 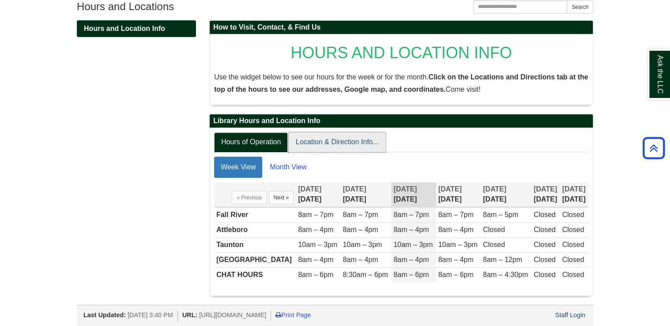 What do you see at coordinates (401, 27) in the screenshot?
I see `h2: How to Visit, Contact, & Find Us` at bounding box center [401, 27].